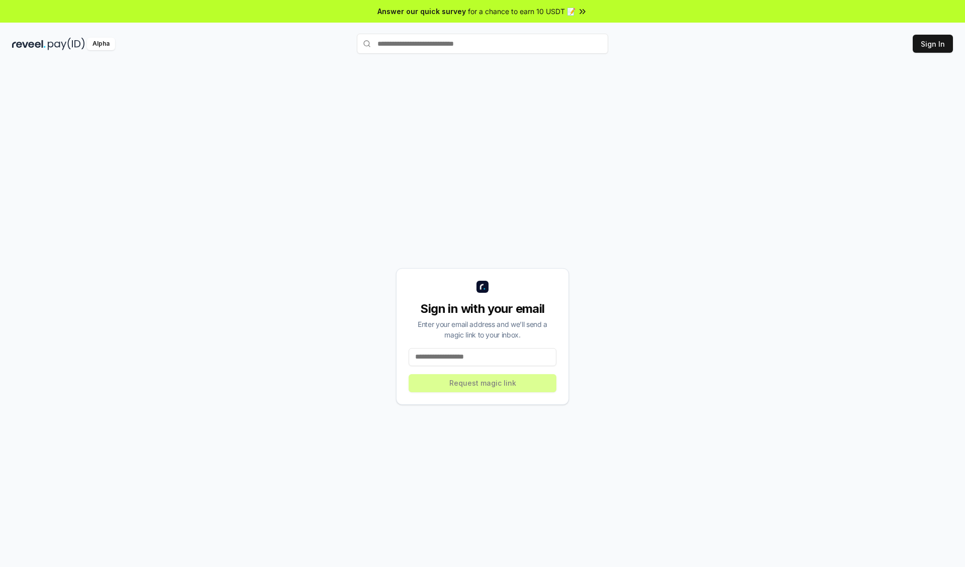 Image resolution: width=965 pixels, height=567 pixels. I want to click on div: Sign in with your email, so click(482, 309).